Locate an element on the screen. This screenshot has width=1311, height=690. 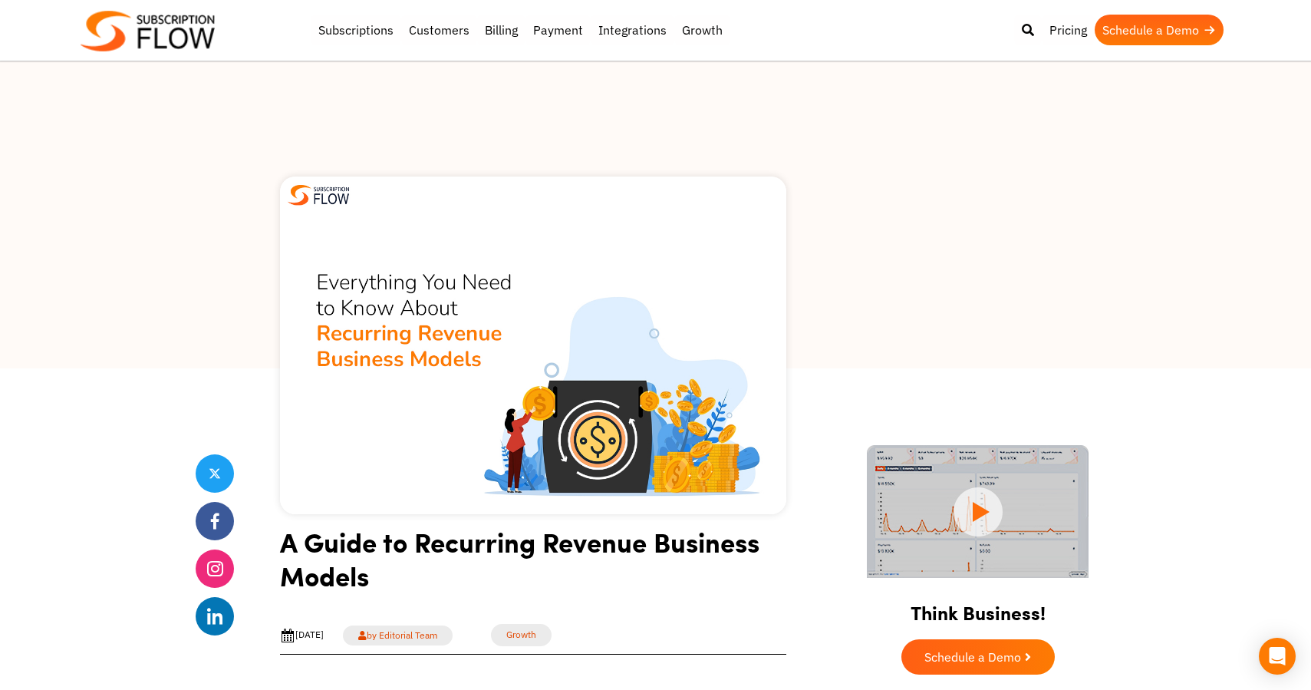
img: Subscriptionflow is located at coordinates (147, 31).